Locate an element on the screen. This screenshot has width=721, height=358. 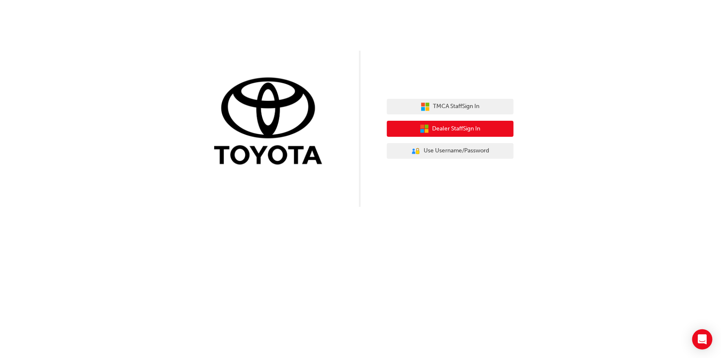
img: Trak is located at coordinates (271, 122).